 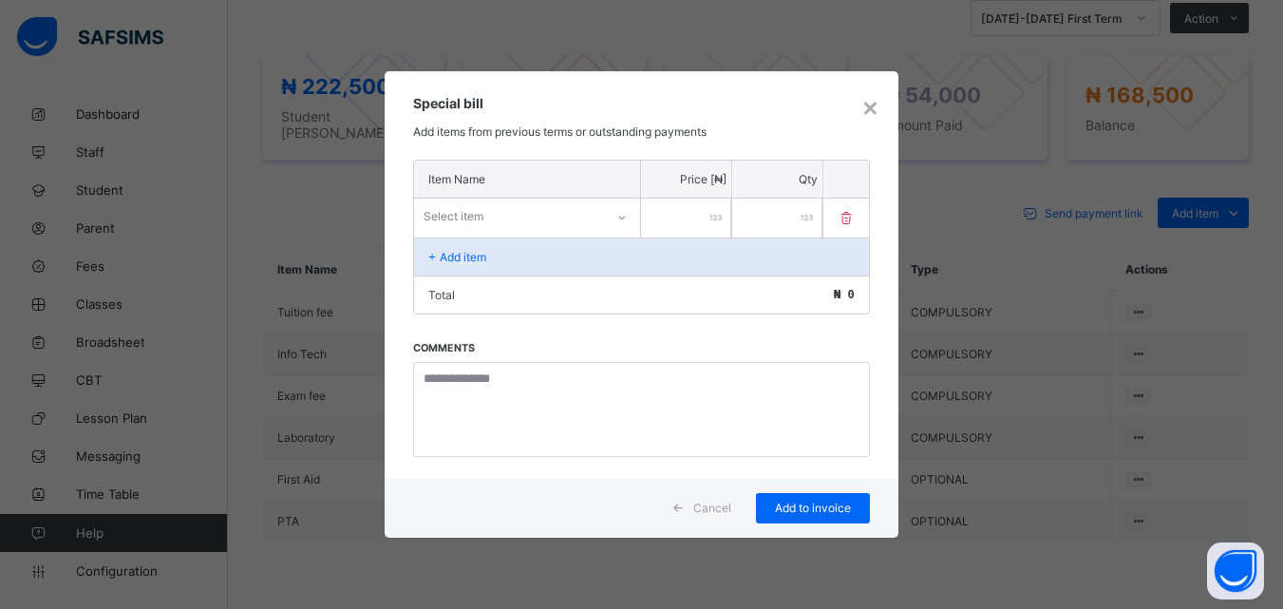 I want to click on p: Qty, so click(x=777, y=179).